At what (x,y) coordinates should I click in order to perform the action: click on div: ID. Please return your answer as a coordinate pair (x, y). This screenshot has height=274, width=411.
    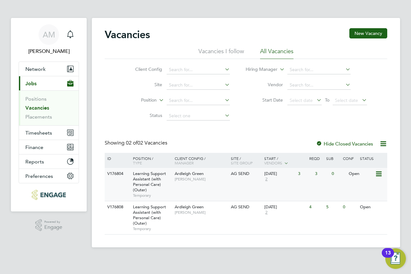
    Looking at the image, I should click on (117, 159).